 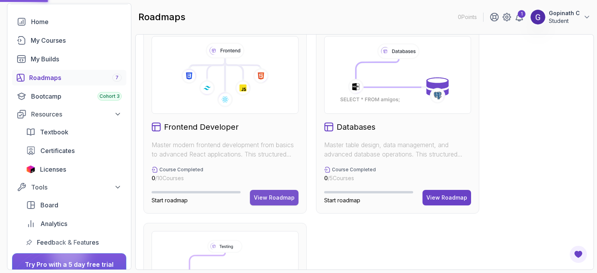 What do you see at coordinates (69, 59) in the screenshot?
I see `a: builds` at bounding box center [69, 59].